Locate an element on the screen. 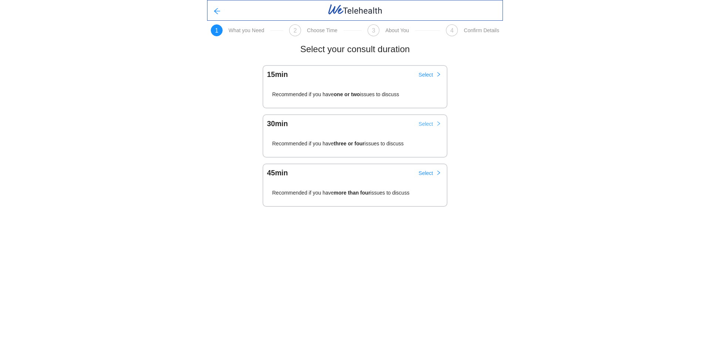 The height and width of the screenshot is (337, 710). div: 45 min is located at coordinates (275, 173).